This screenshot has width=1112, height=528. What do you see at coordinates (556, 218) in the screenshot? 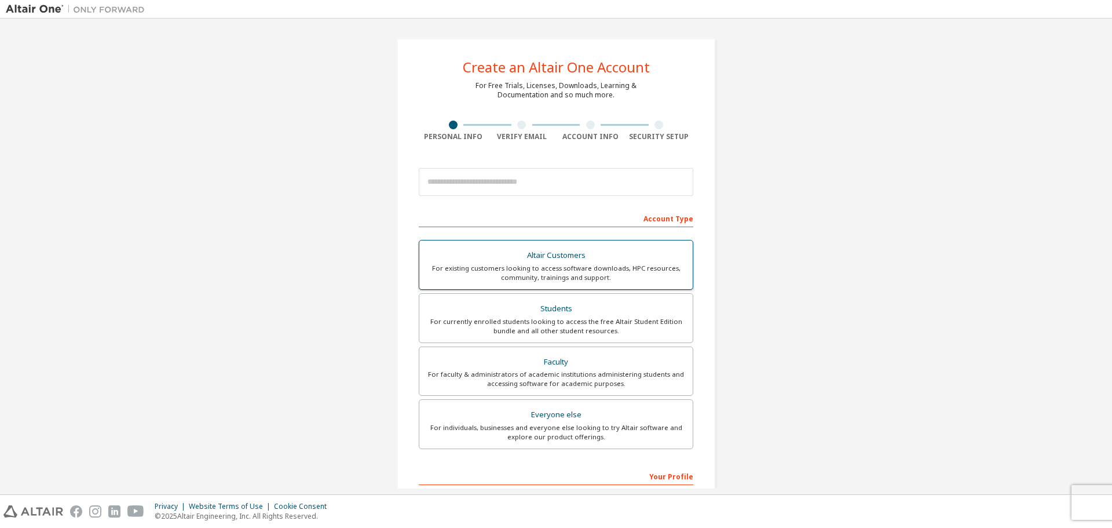
I see `div: Account Type` at bounding box center [556, 218].